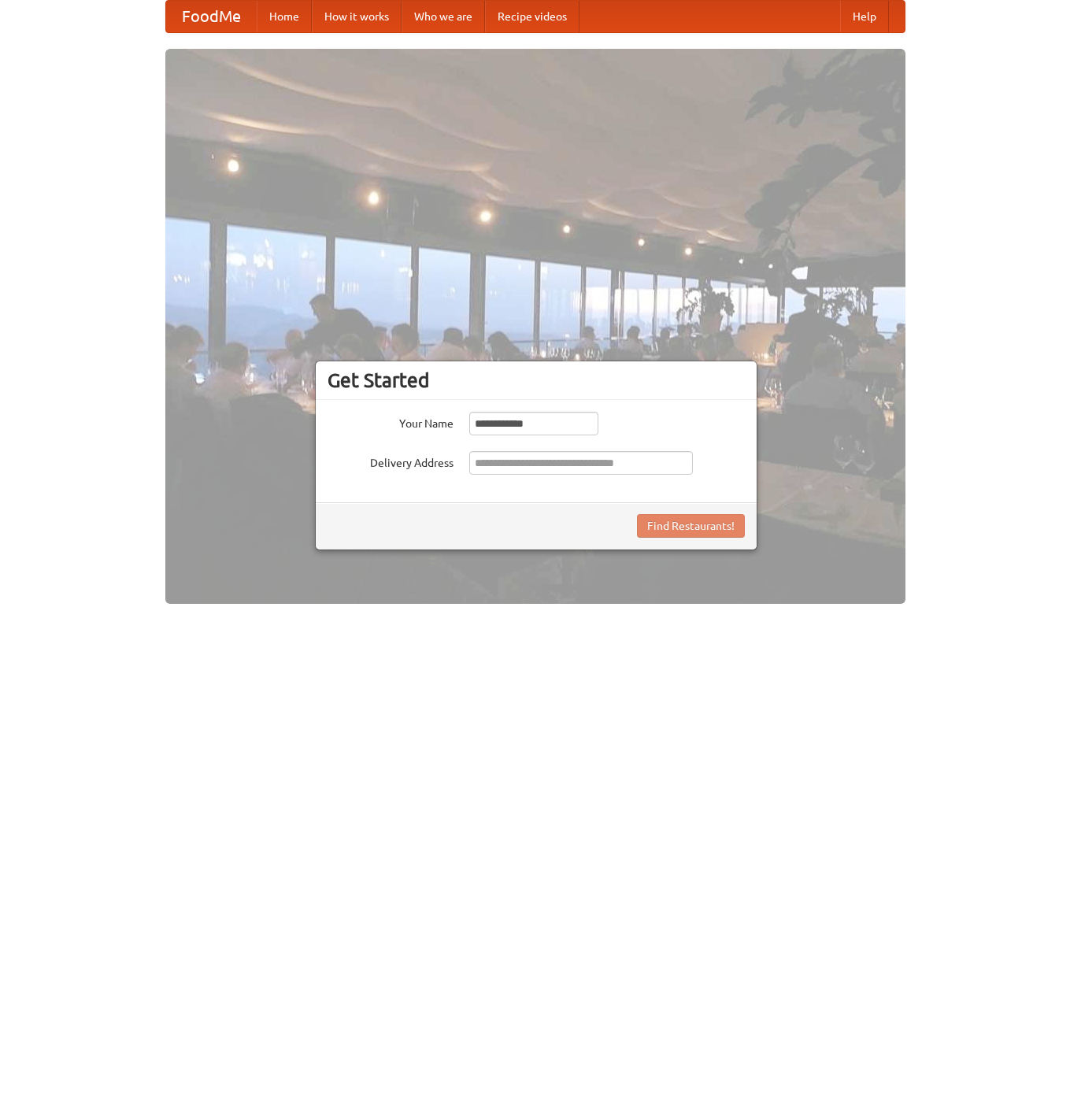 This screenshot has height=1114, width=1070. I want to click on label: Delivery Address, so click(391, 461).